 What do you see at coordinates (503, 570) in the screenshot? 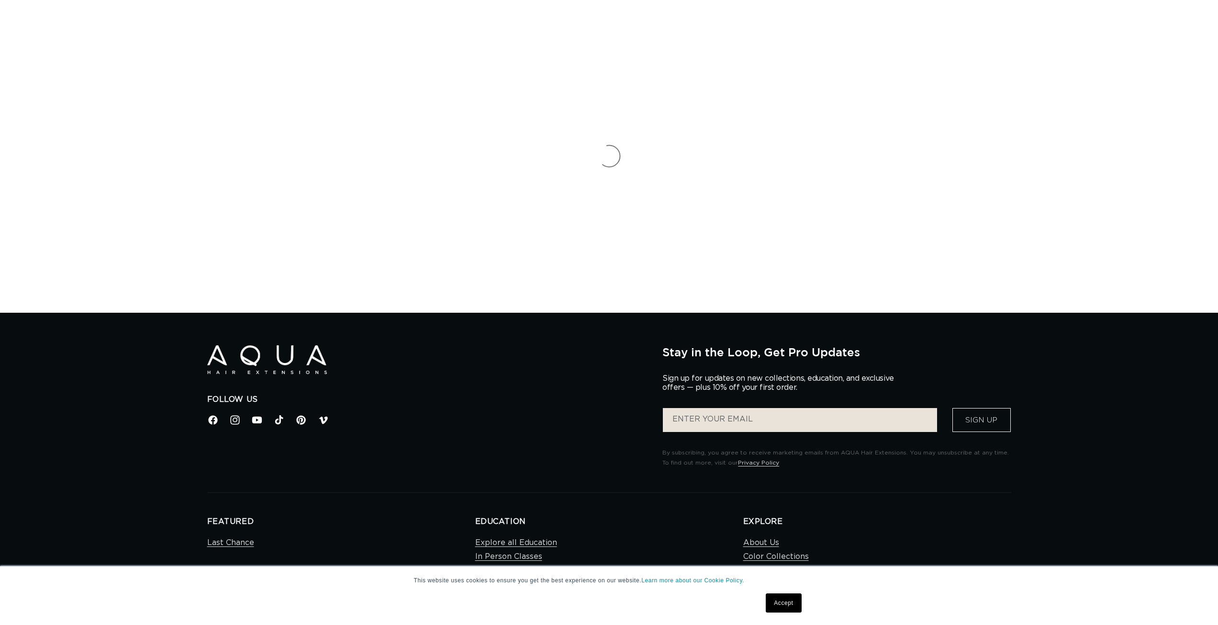
I see `a: Virtual Classes` at bounding box center [503, 570].